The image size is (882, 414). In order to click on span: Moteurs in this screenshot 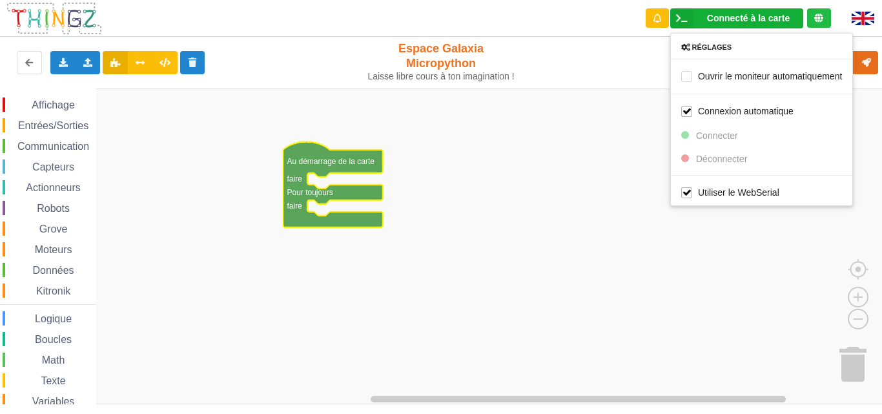, I will do `click(54, 249)`.